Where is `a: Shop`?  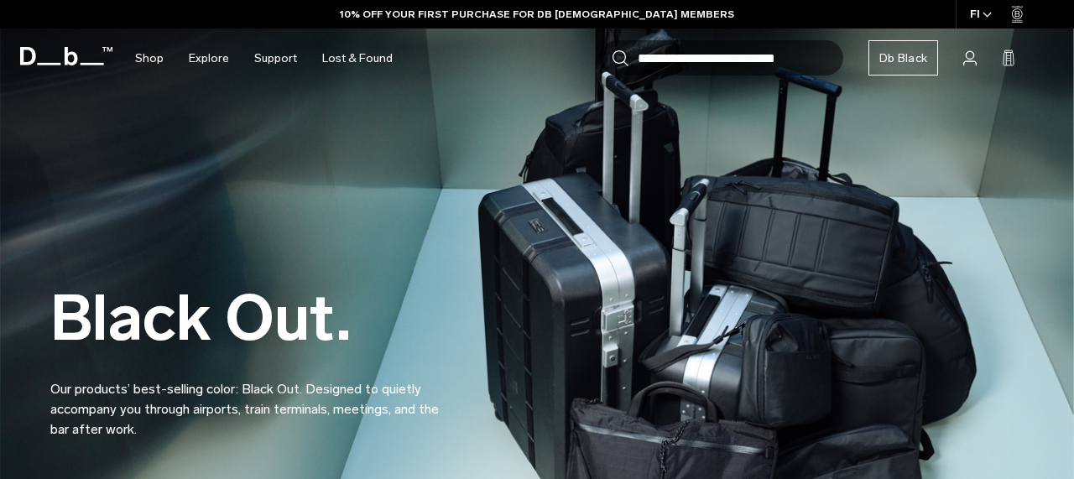
a: Shop is located at coordinates (149, 58).